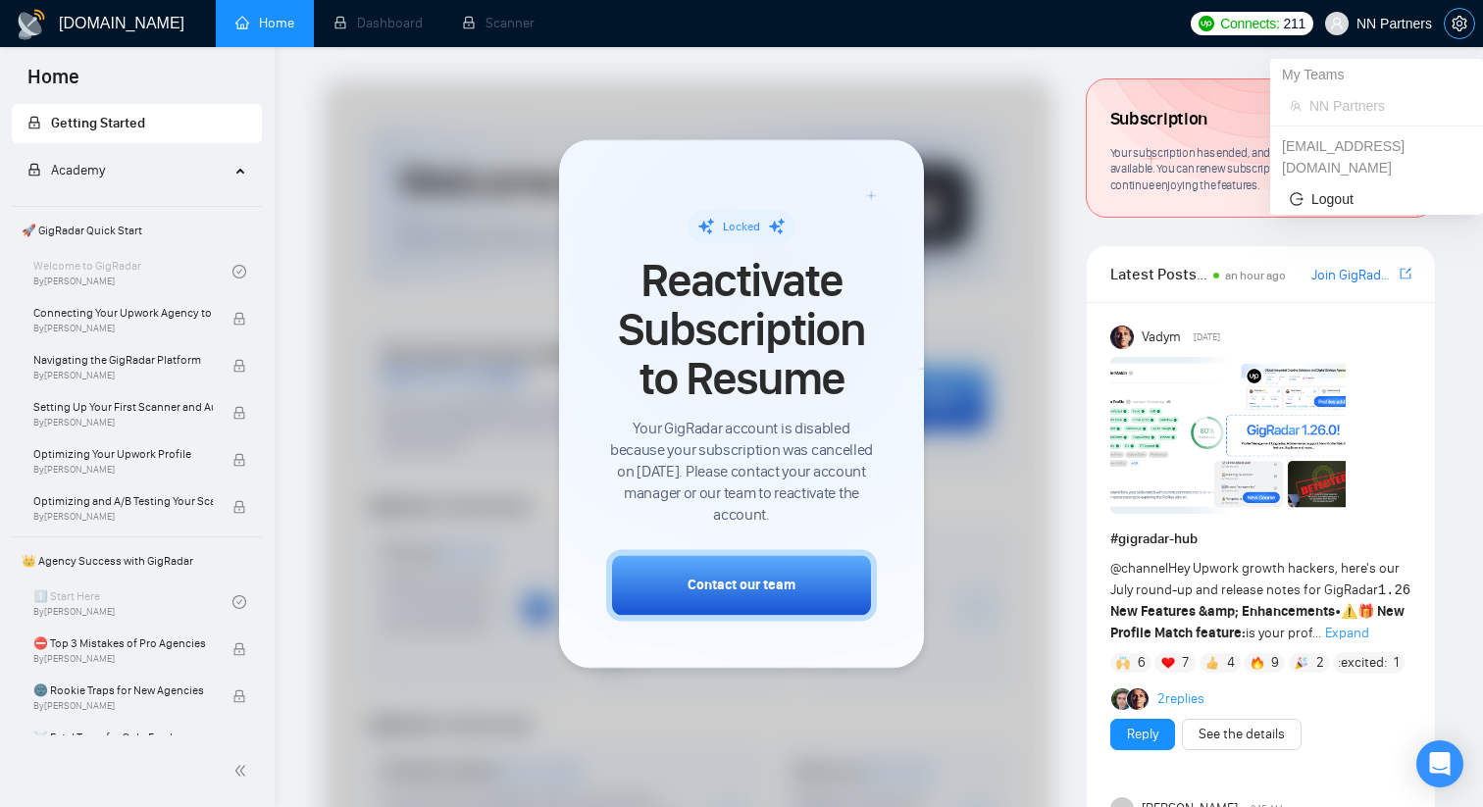  I want to click on div: My Teams, so click(1376, 75).